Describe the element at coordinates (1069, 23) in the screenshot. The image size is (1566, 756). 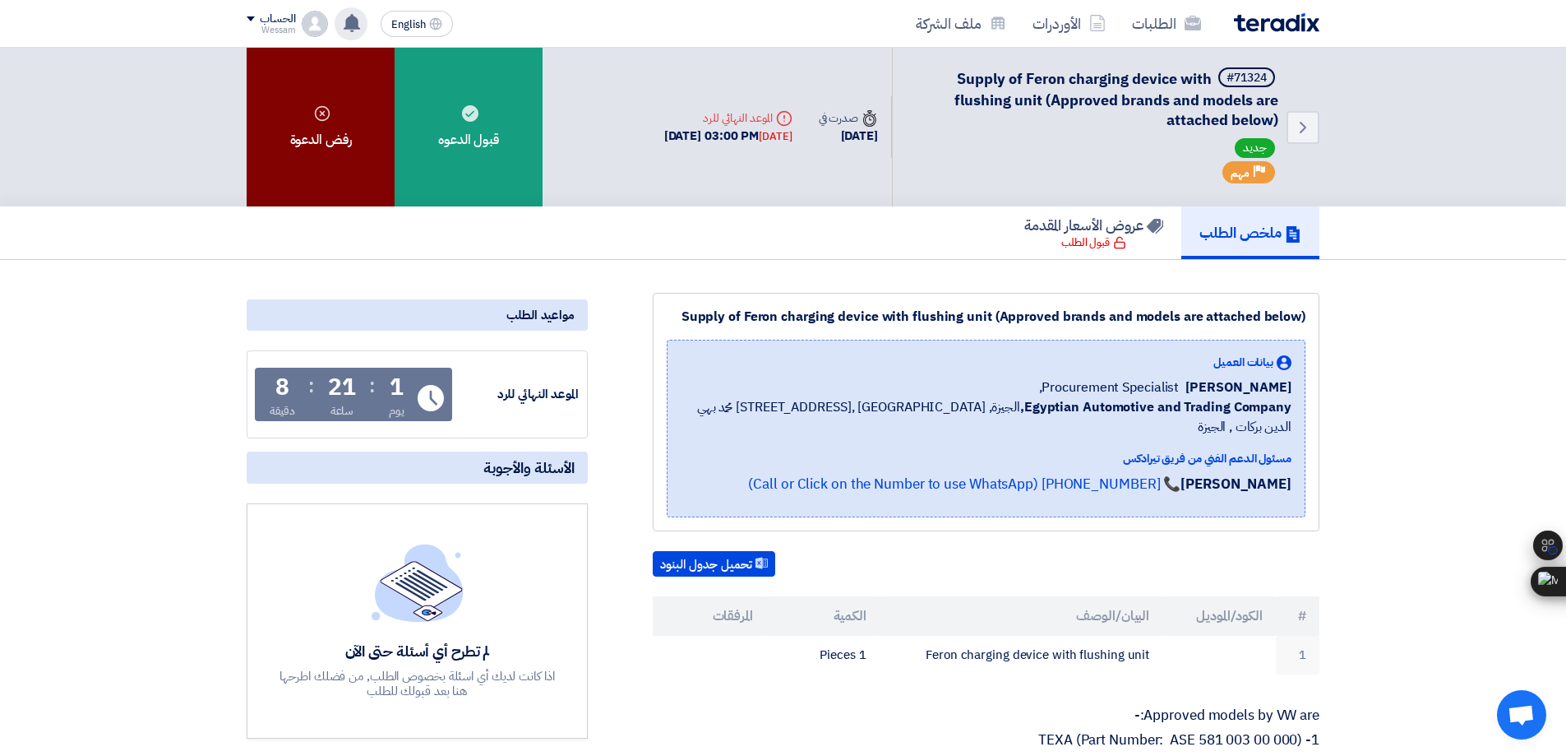
I see `a: الأوردرات` at that location.